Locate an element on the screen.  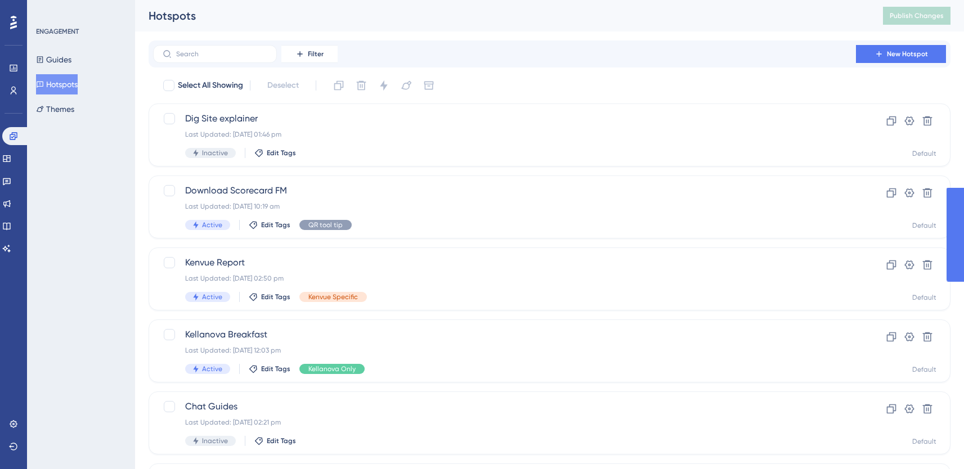
span: Kenvue Report is located at coordinates (504, 263).